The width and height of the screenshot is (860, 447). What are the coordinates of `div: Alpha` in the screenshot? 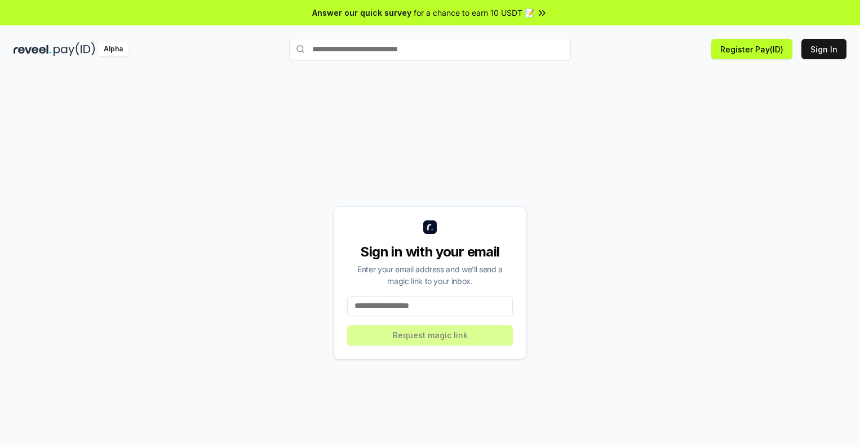 It's located at (113, 49).